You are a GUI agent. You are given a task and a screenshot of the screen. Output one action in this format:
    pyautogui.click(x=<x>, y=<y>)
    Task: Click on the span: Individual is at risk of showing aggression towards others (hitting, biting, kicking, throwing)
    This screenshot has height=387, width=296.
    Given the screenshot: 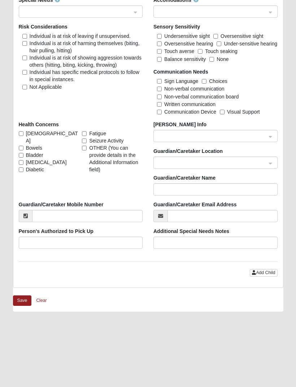 What is the action you would take?
    pyautogui.click(x=85, y=61)
    